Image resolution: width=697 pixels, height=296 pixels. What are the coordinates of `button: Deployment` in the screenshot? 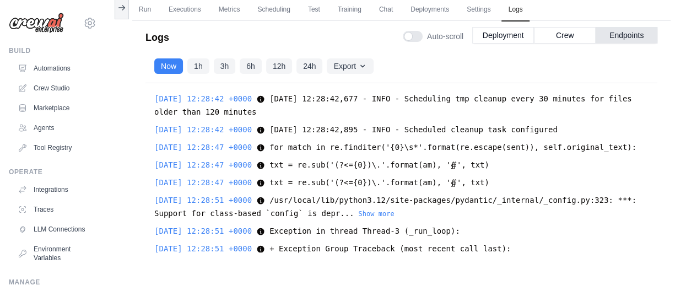 It's located at (503, 35).